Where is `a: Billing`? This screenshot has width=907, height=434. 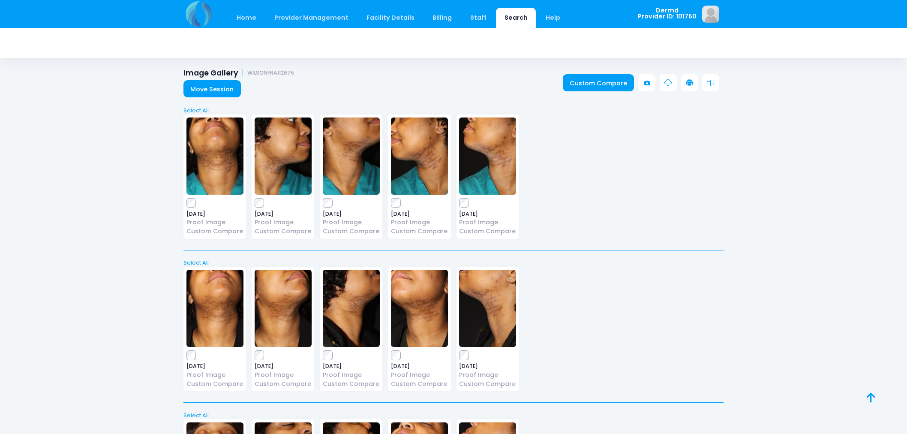
a: Billing is located at coordinates (442, 18).